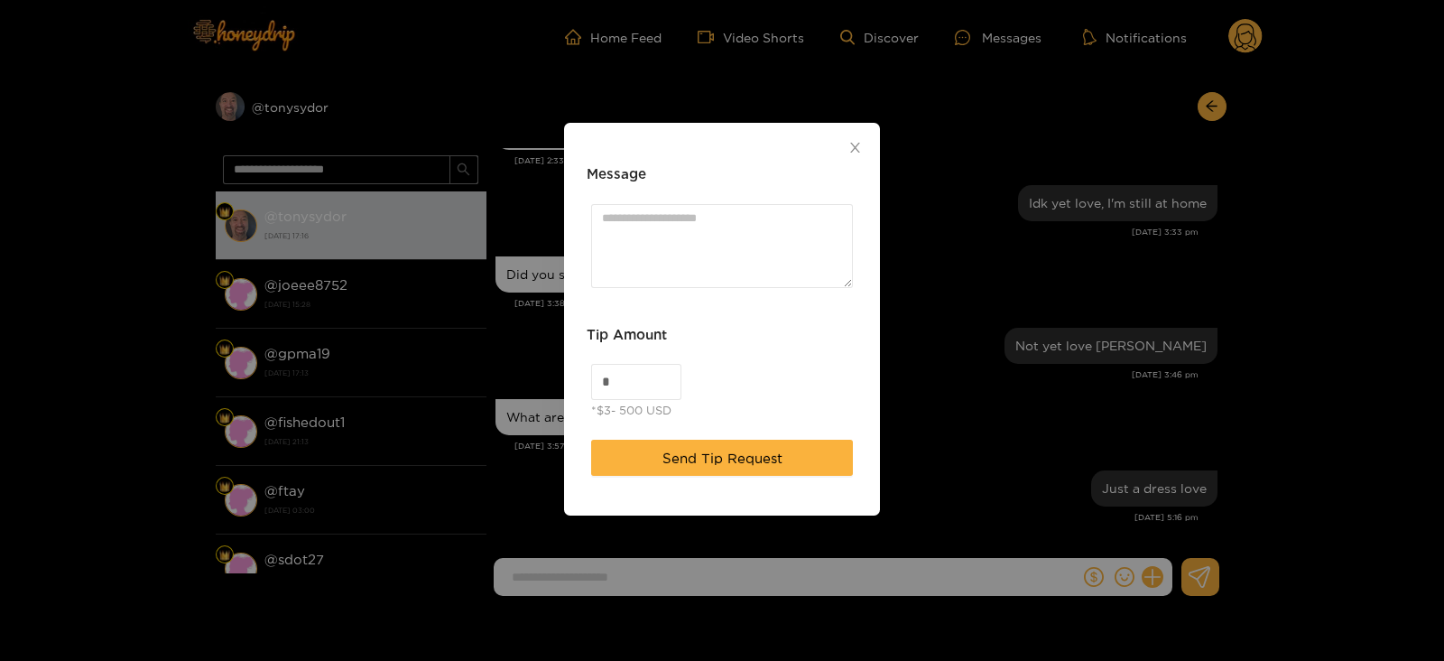 This screenshot has width=1444, height=661. What do you see at coordinates (616, 175) in the screenshot?
I see `h3: Message` at bounding box center [616, 175].